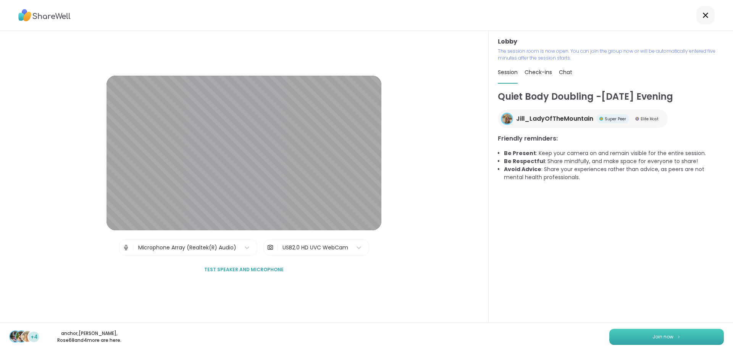  What do you see at coordinates (565, 72) in the screenshot?
I see `span: Chat` at bounding box center [565, 72].